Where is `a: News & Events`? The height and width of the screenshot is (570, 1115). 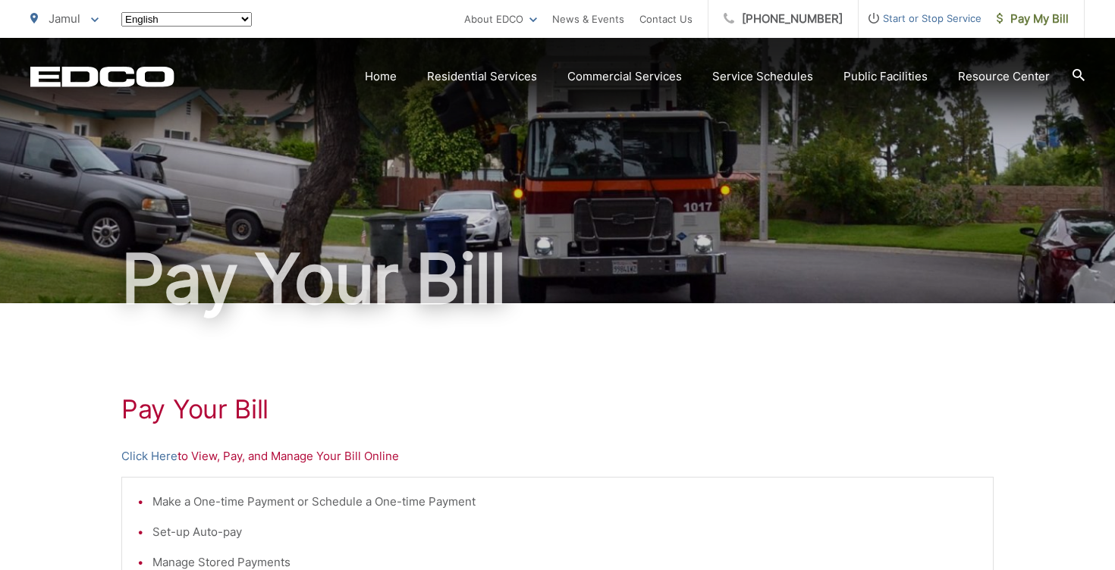
a: News & Events is located at coordinates (588, 19).